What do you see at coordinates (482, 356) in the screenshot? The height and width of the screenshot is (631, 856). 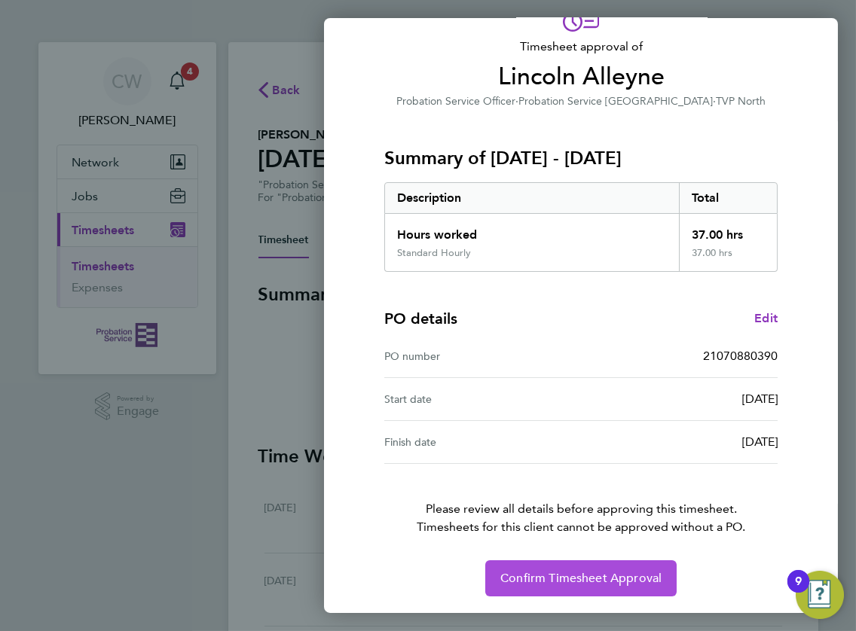 I see `div: PO number` at bounding box center [482, 356].